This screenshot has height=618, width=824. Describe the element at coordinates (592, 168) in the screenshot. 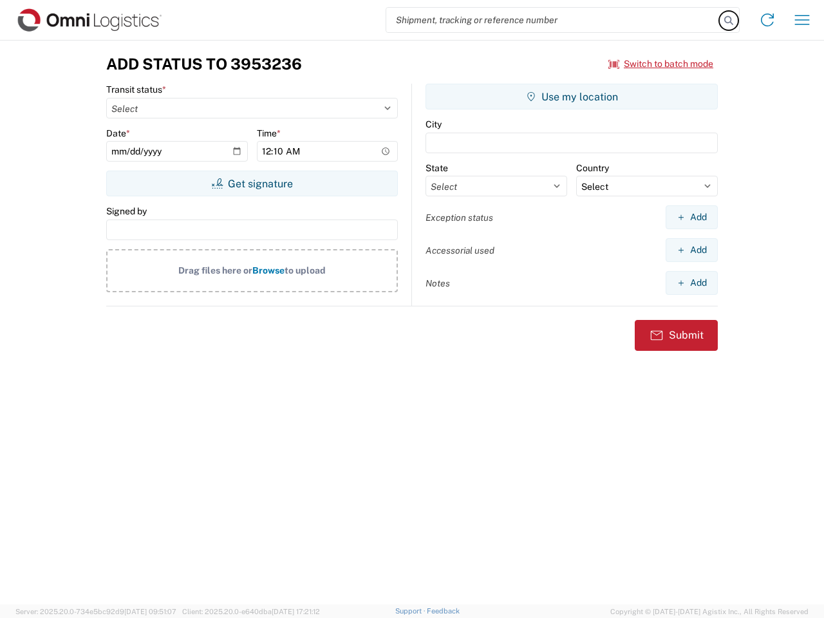

I see `label: Country` at that location.